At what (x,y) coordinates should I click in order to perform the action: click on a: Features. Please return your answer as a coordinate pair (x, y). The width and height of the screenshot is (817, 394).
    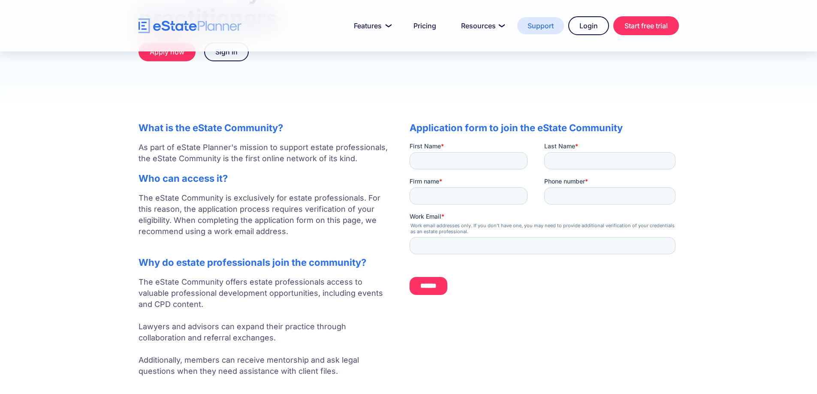
    Looking at the image, I should click on (371, 26).